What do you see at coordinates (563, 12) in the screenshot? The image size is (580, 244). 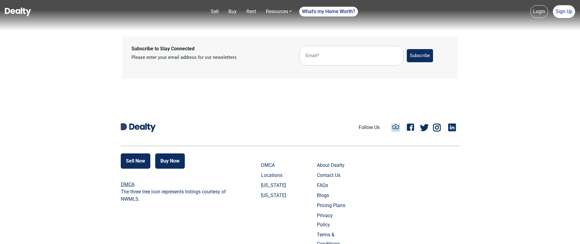 I see `a: Sign Up` at bounding box center [563, 12].